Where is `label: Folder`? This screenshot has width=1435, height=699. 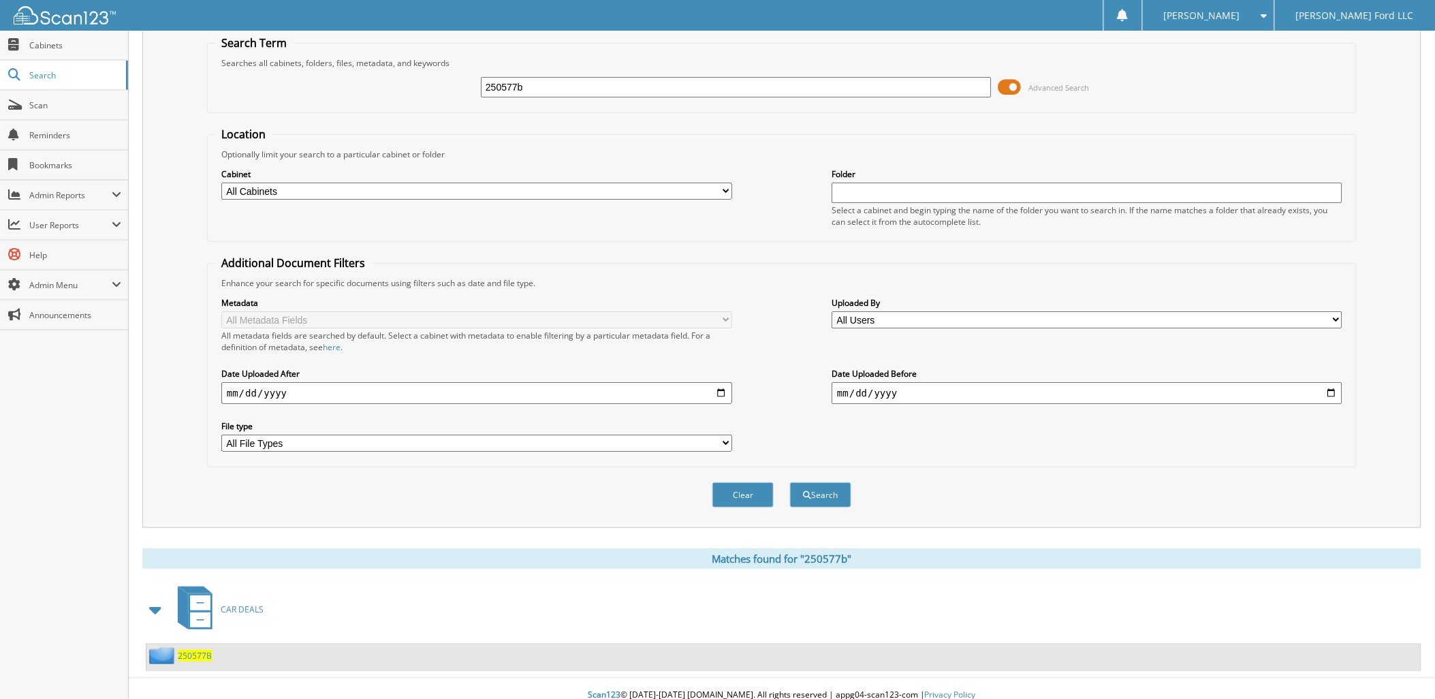
label: Folder is located at coordinates (1087, 174).